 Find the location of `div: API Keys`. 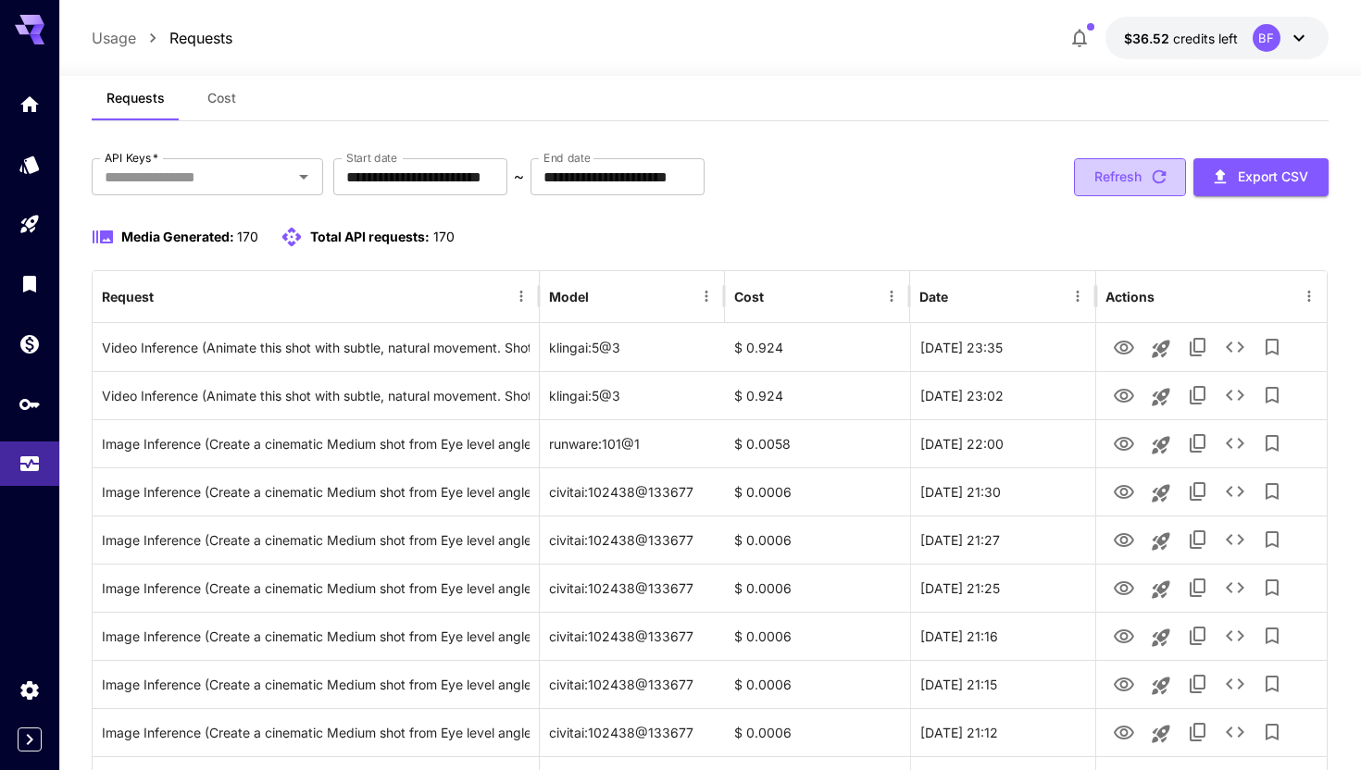

div: API Keys is located at coordinates (30, 404).